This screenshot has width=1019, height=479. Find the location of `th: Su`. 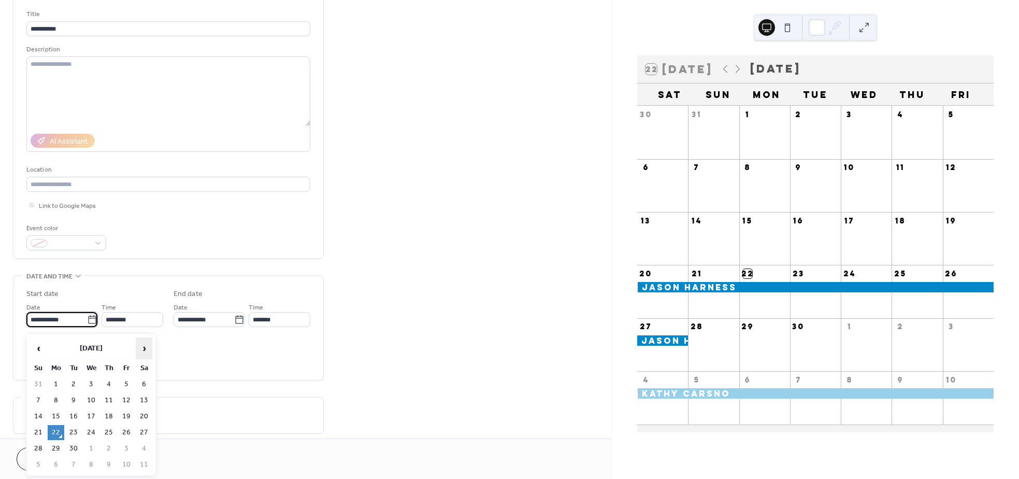

th: Su is located at coordinates (38, 368).